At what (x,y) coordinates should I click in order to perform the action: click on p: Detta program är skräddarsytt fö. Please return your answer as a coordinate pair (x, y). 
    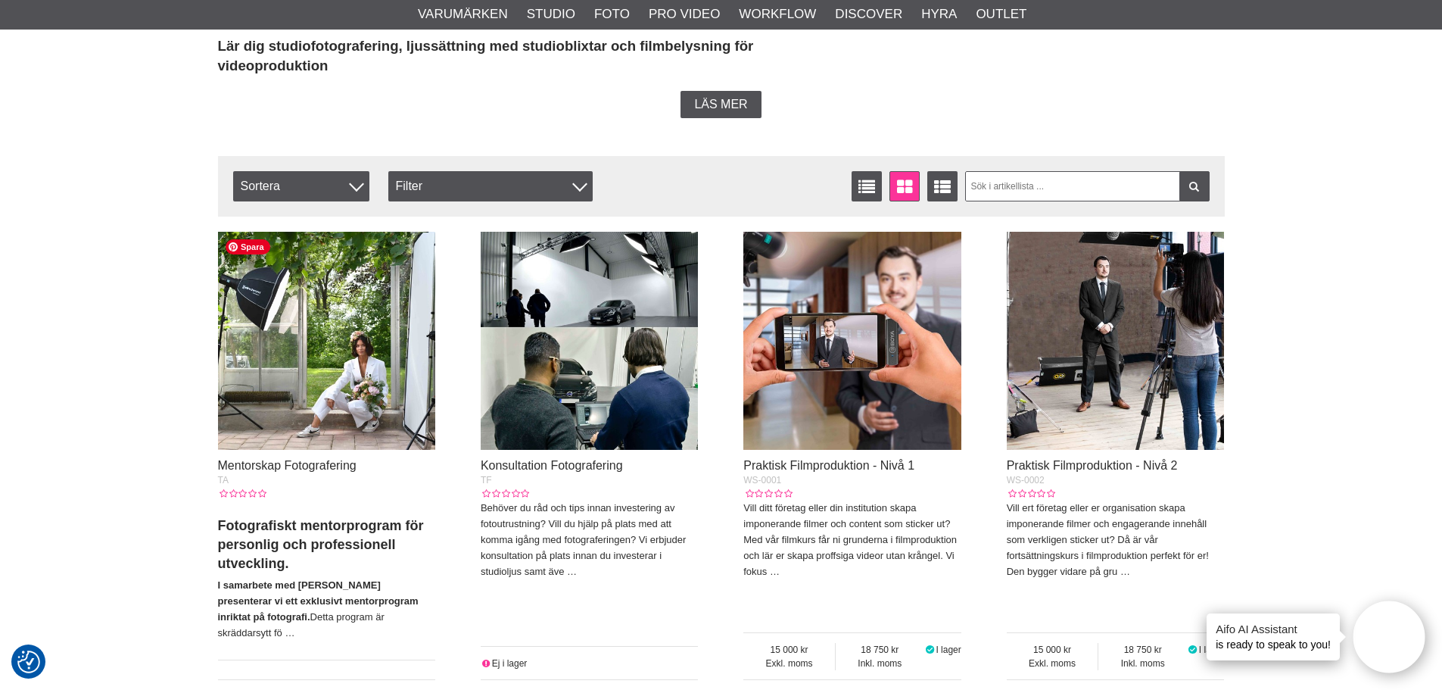
    Looking at the image, I should click on (327, 609).